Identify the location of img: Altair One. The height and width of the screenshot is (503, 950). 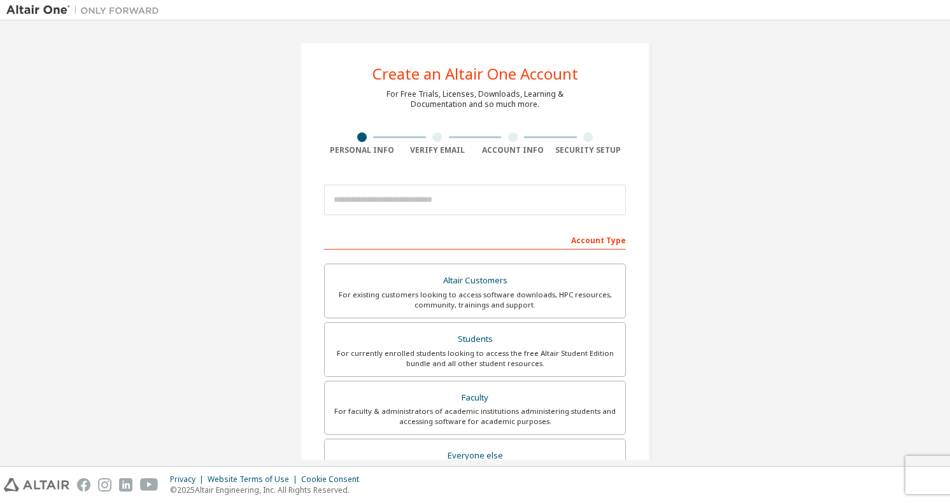
(86, 10).